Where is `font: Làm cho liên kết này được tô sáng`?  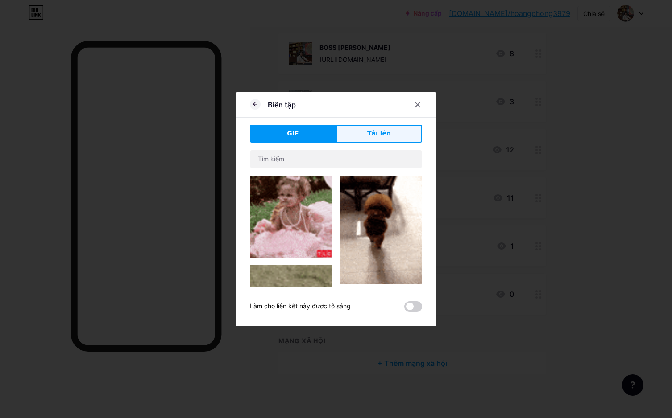
font: Làm cho liên kết này được tô sáng is located at coordinates (300, 306).